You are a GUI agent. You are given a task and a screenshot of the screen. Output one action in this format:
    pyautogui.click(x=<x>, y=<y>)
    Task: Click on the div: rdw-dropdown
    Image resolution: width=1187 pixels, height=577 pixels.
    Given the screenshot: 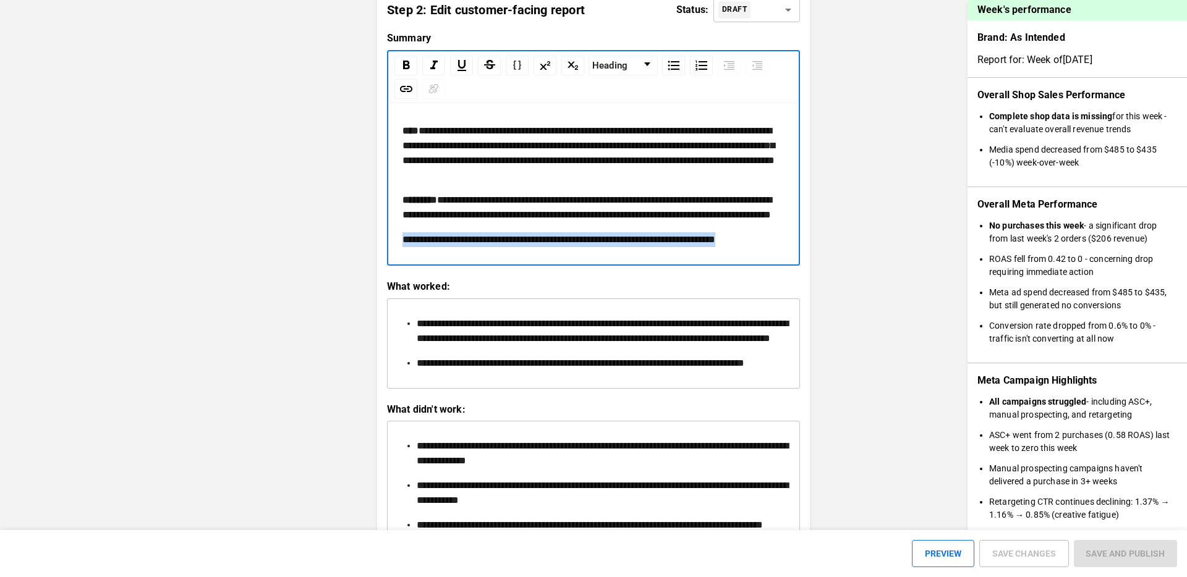 What is the action you would take?
    pyautogui.click(x=623, y=66)
    